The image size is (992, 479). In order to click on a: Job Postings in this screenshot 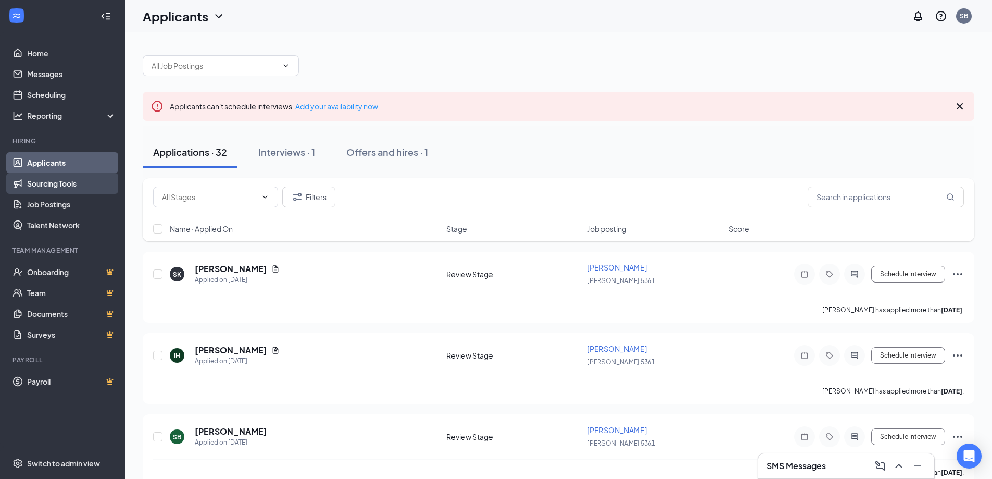, I will do `click(71, 204)`.